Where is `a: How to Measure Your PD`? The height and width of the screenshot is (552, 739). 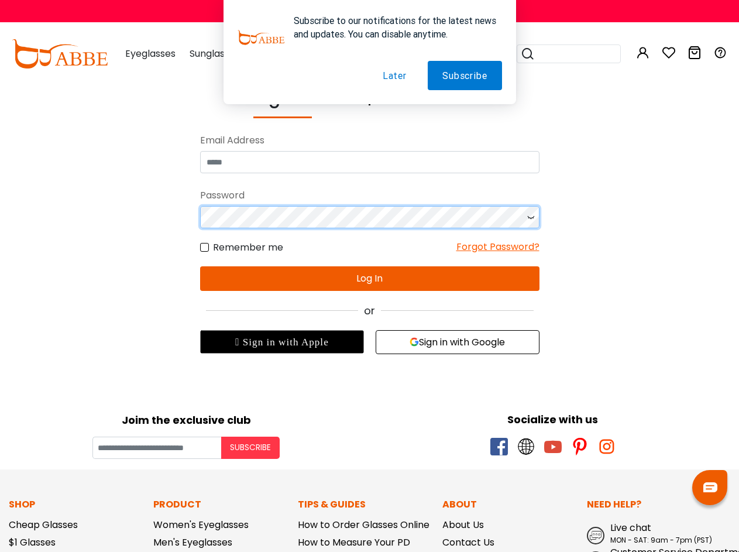
a: How to Measure Your PD is located at coordinates (354, 542).